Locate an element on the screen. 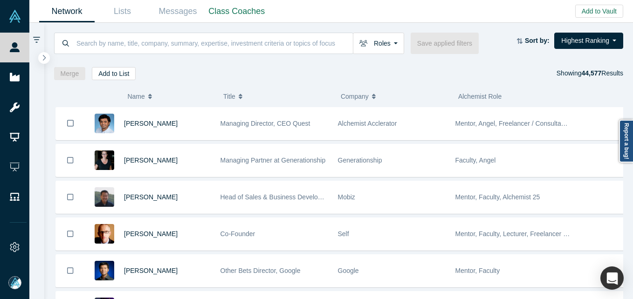 This screenshot has width=633, height=299. span: Managing Director, CEO Quest is located at coordinates (265, 123).